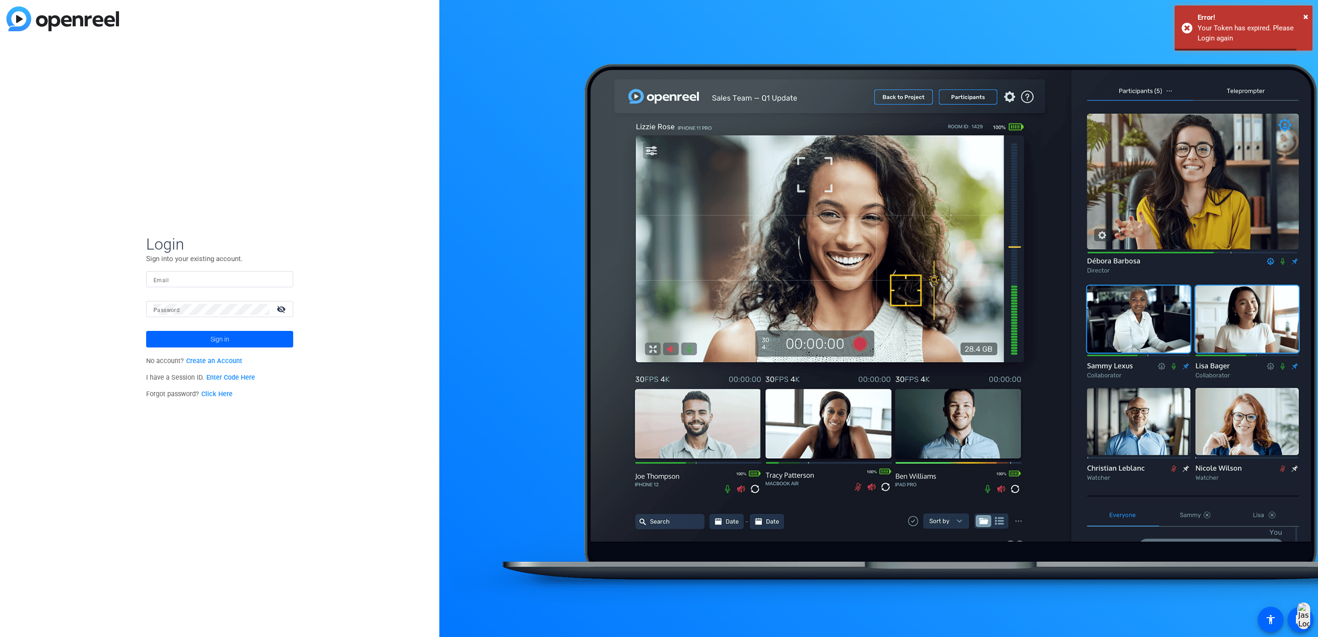 The image size is (1318, 637). I want to click on button: Close, so click(1305, 17).